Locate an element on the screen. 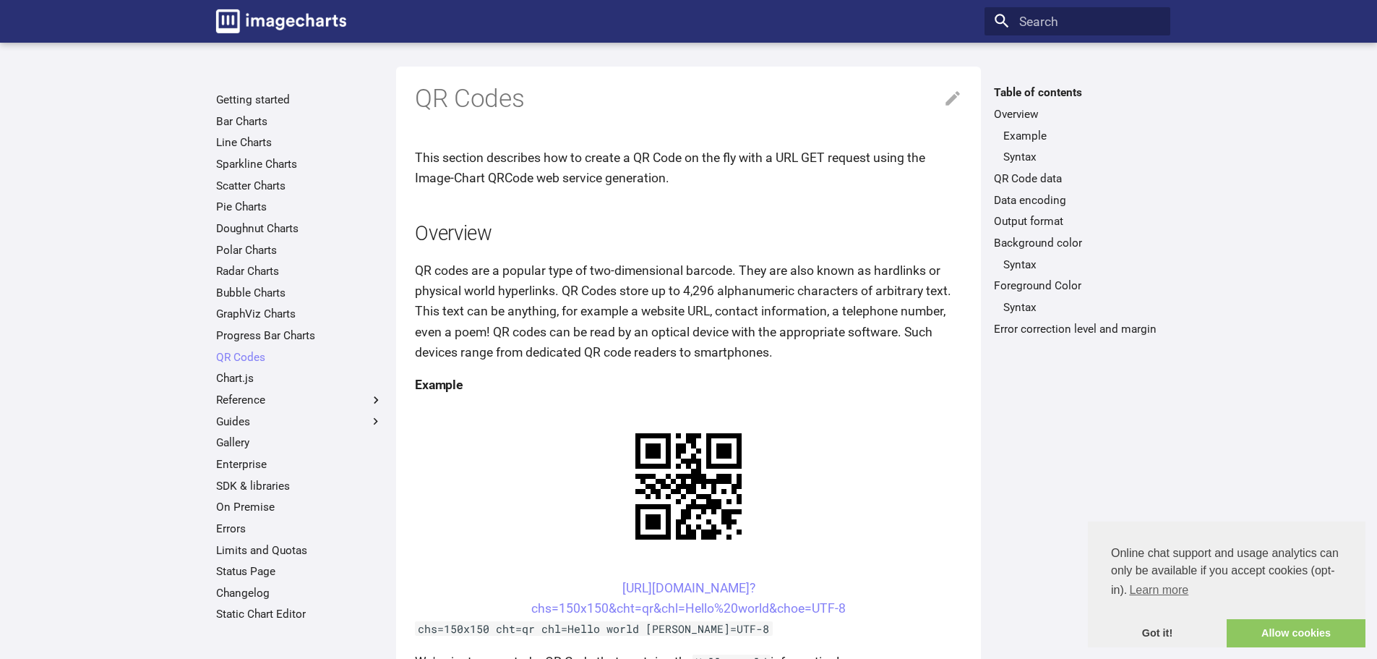  a: Overview is located at coordinates (1077, 114).